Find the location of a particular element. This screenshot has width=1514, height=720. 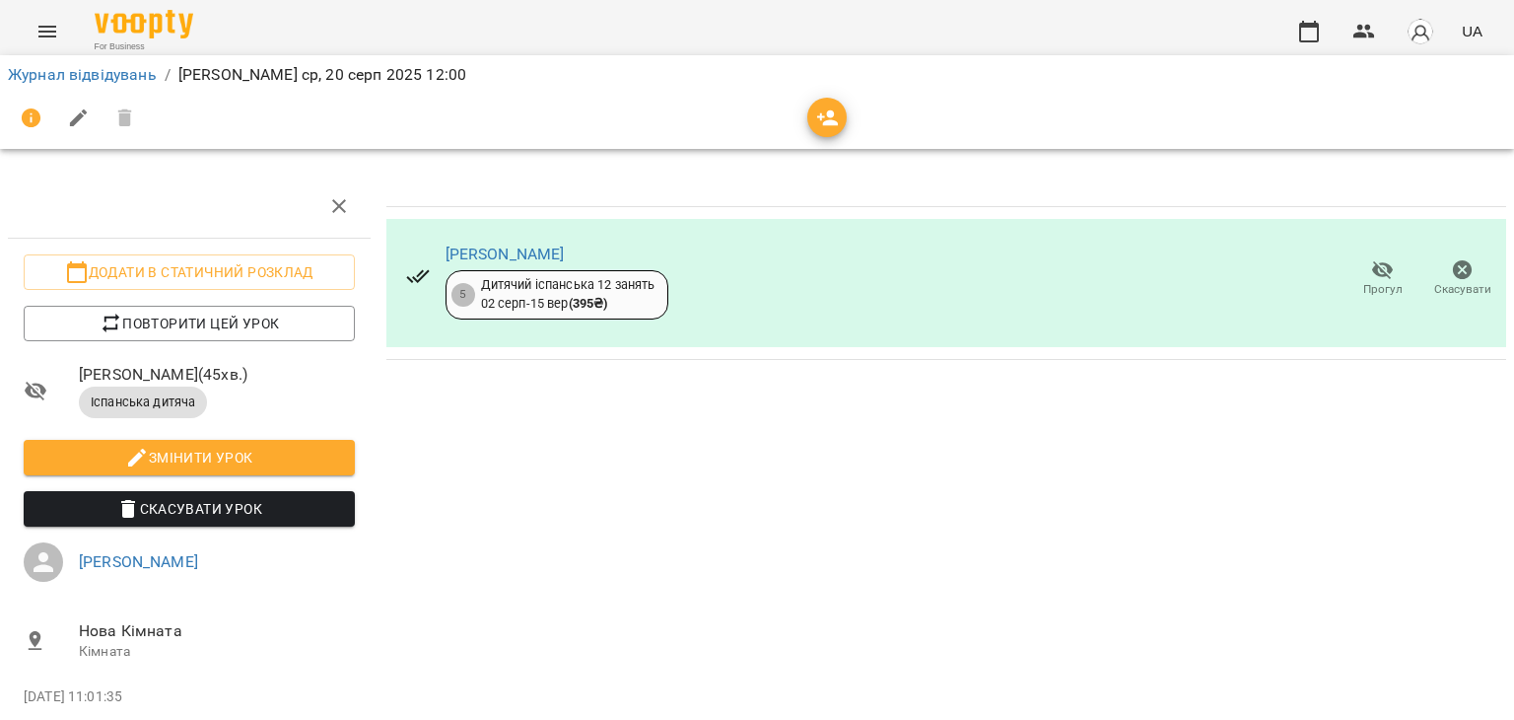

span: UA is located at coordinates (1472, 31).